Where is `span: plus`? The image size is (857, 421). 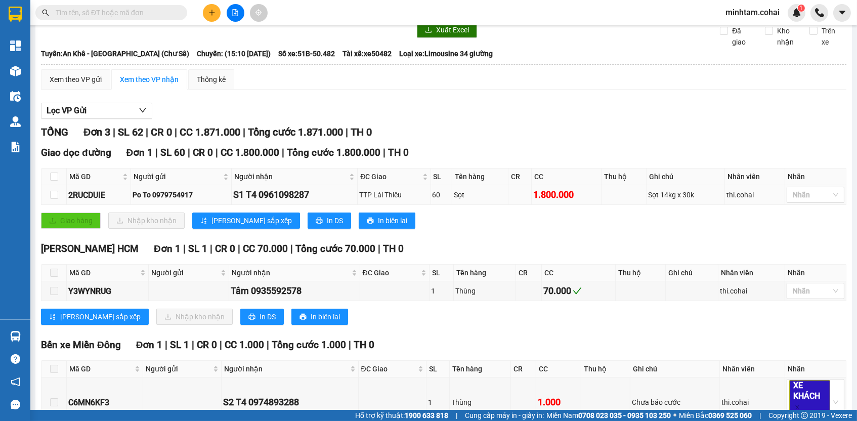 span: plus is located at coordinates (212, 13).